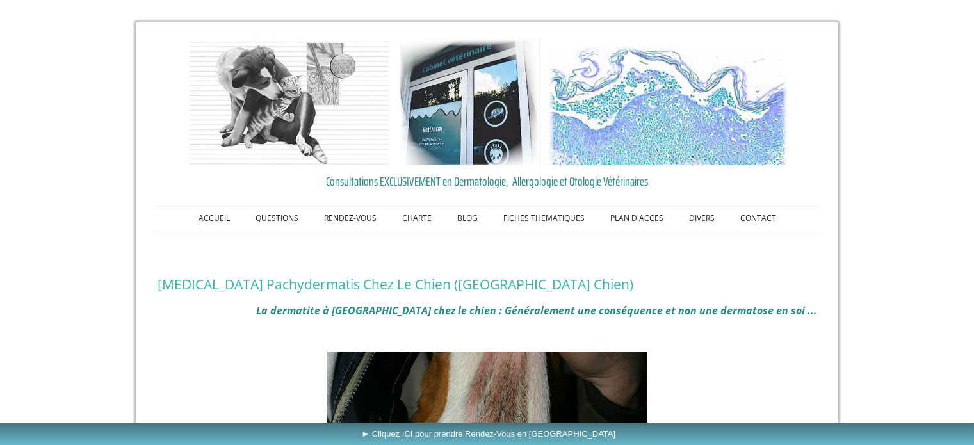 The image size is (974, 445). Describe the element at coordinates (350, 218) in the screenshot. I see `a: RENDEZ-VOUS` at that location.